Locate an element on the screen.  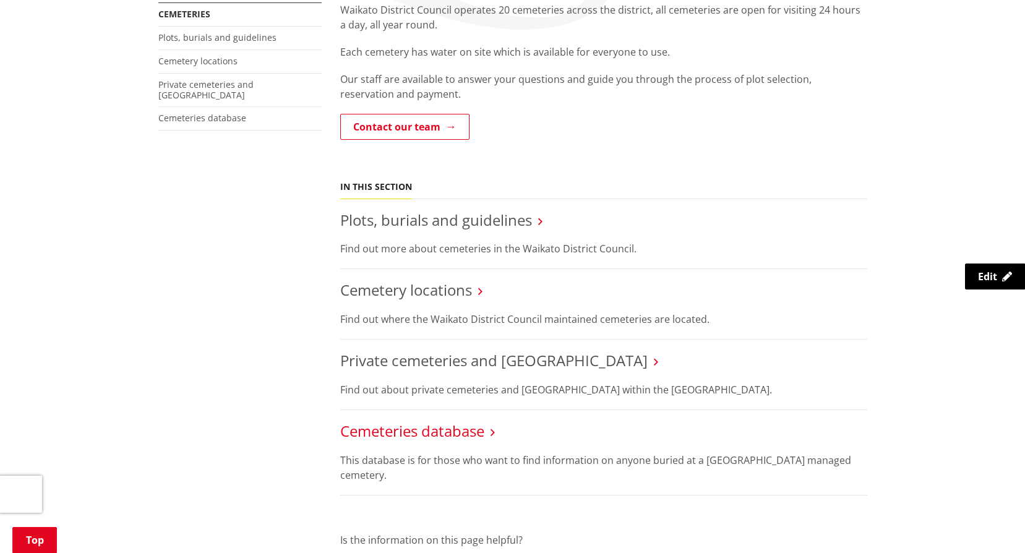
a: Edit is located at coordinates (995, 277).